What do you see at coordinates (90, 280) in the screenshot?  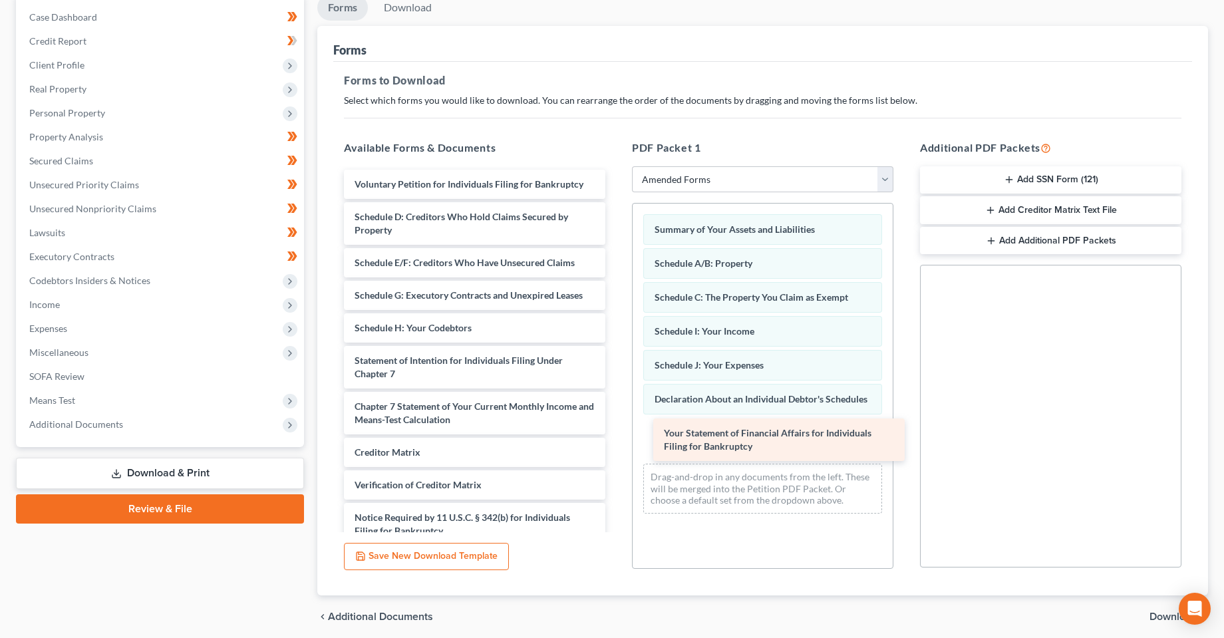 I see `span: Codebtors Insiders & Notices` at bounding box center [90, 280].